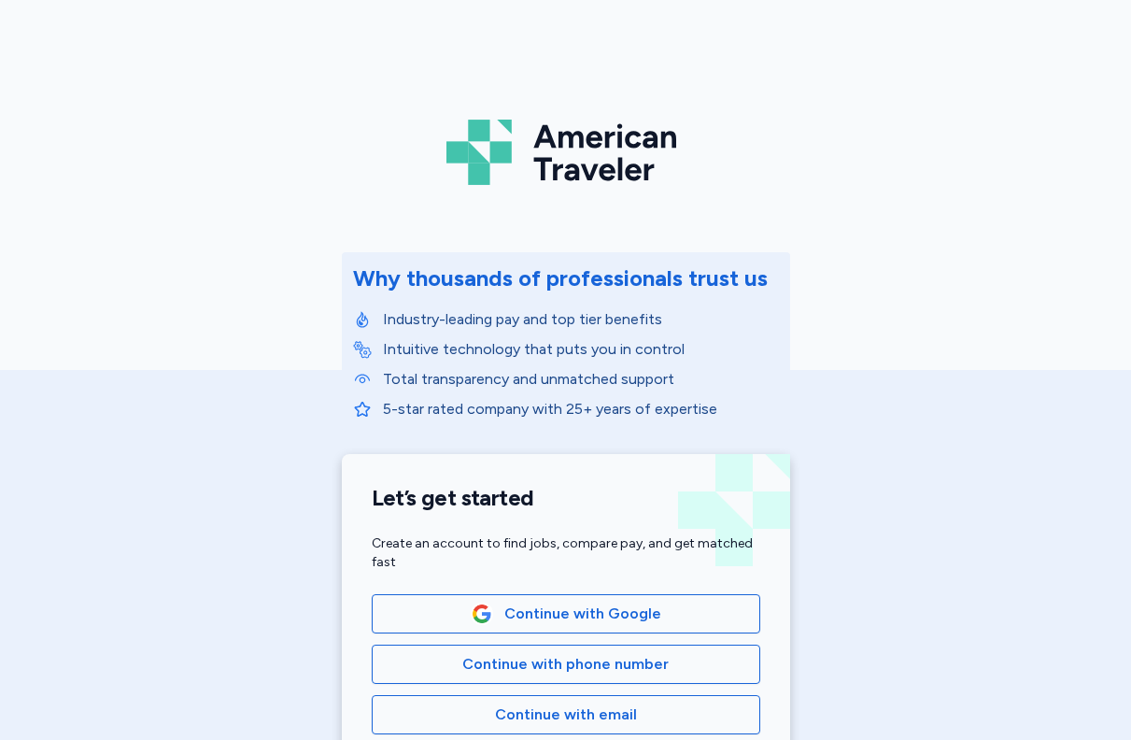  What do you see at coordinates (581, 409) in the screenshot?
I see `p: 5-star rated company with 25+ years of expertise` at bounding box center [581, 409].